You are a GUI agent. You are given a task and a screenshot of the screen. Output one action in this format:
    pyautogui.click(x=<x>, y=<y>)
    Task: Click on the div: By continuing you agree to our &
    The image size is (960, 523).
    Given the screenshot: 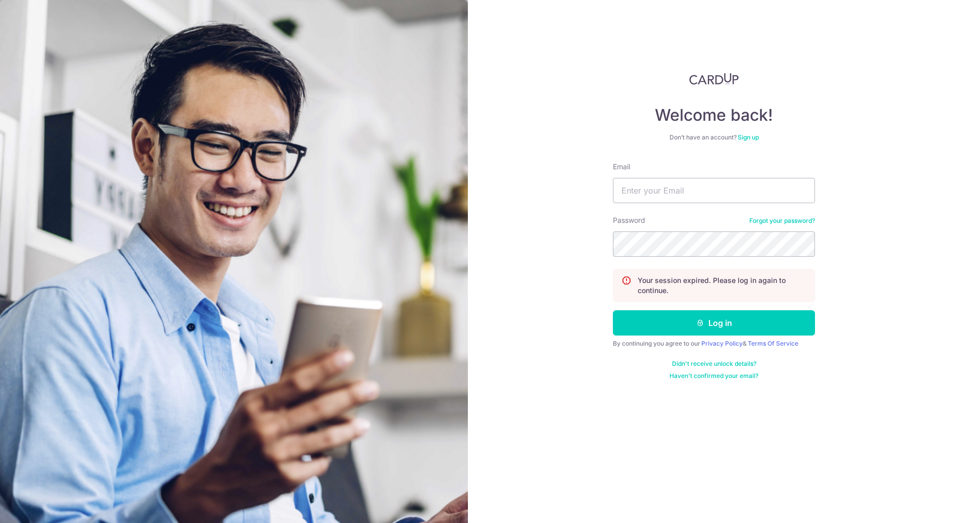 What is the action you would take?
    pyautogui.click(x=714, y=344)
    